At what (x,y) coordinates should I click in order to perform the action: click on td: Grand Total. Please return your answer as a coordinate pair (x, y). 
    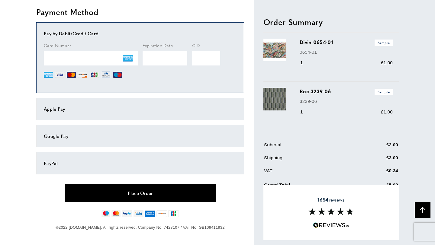
    Looking at the image, I should click on (310, 187).